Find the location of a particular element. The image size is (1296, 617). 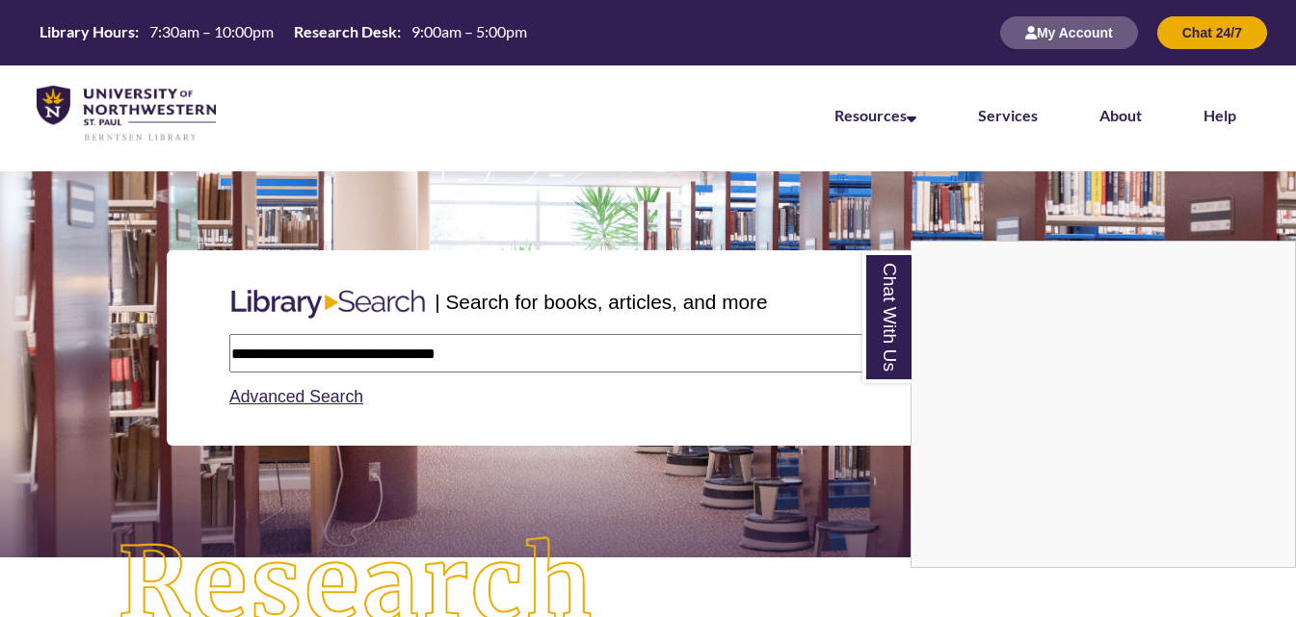

a: About is located at coordinates (1120, 115).